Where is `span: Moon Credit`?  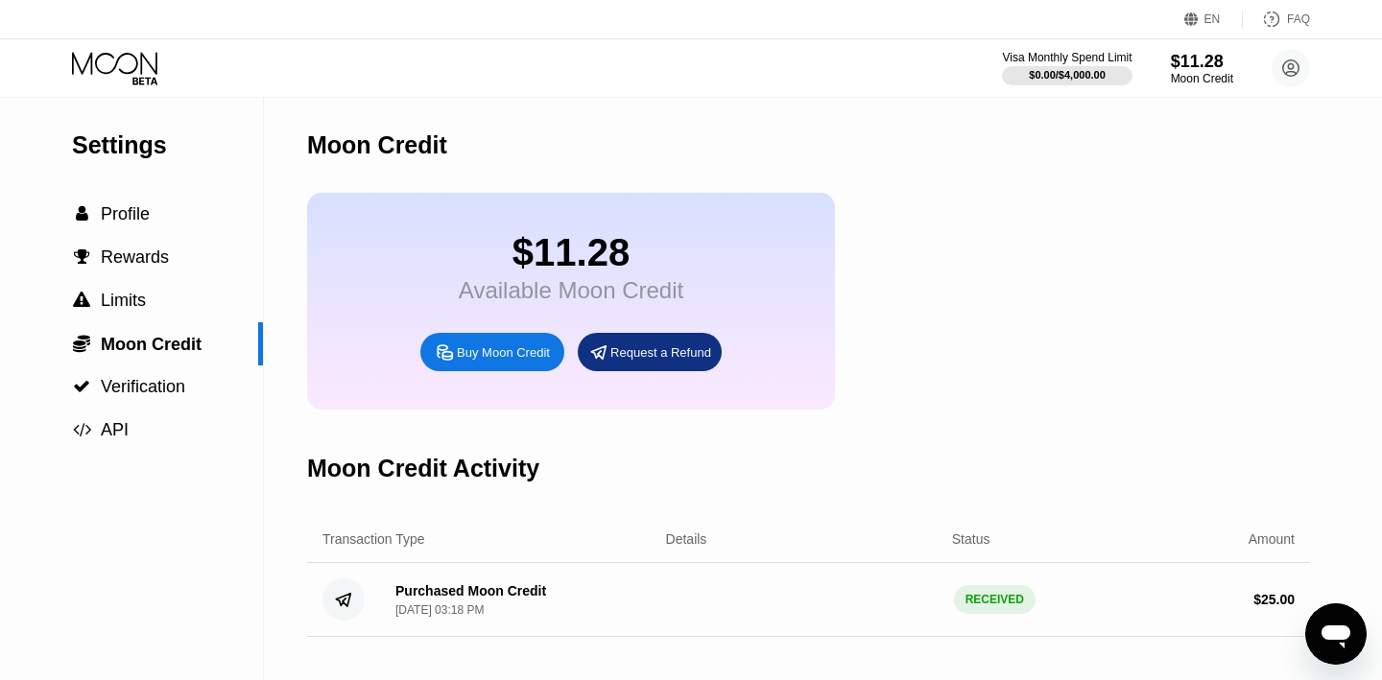
span: Moon Credit is located at coordinates (151, 344).